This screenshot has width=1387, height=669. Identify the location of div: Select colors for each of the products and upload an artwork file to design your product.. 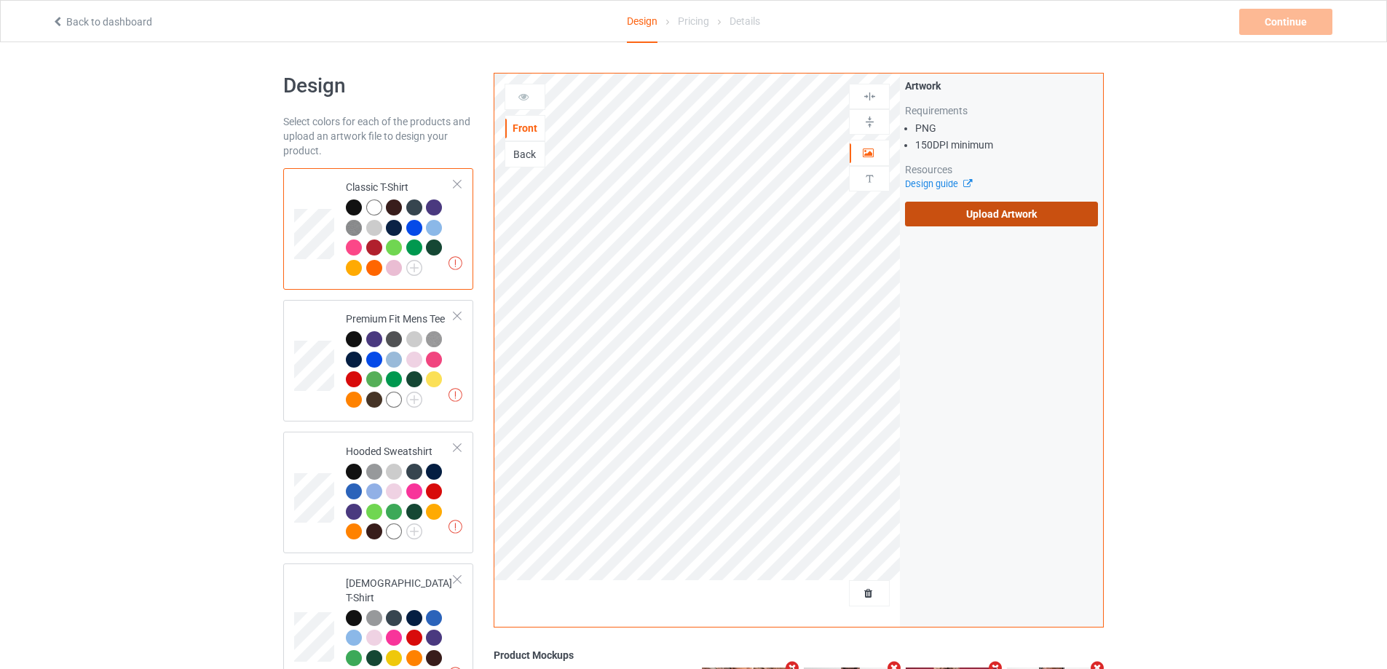
(378, 136).